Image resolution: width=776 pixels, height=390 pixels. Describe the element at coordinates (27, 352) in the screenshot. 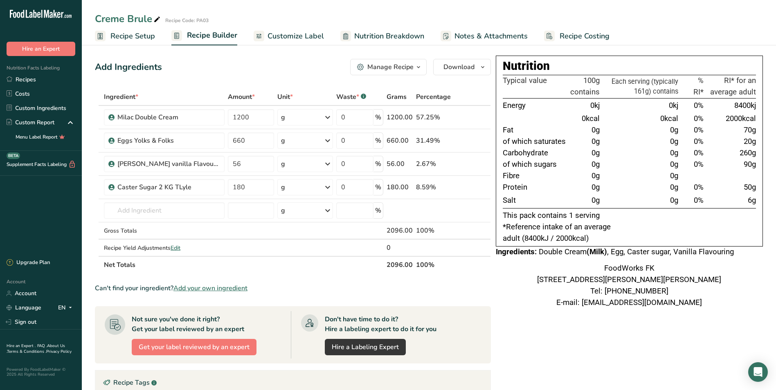

I see `a: Terms & Conditions .` at that location.